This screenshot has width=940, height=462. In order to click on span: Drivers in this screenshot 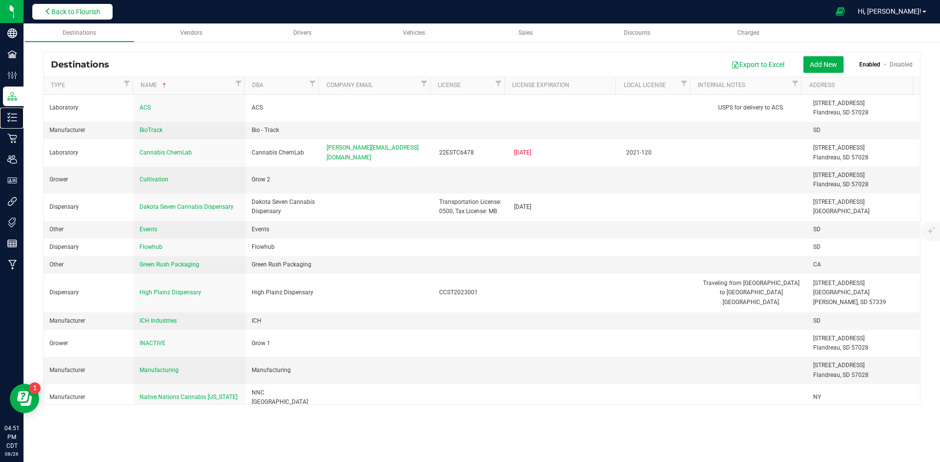, I will do `click(302, 33)`.